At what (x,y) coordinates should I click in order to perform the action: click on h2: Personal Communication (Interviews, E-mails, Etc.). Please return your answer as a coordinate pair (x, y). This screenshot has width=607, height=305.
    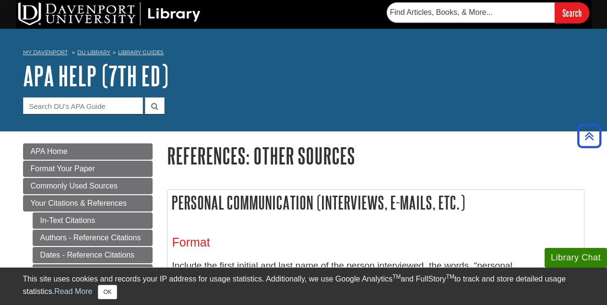
    Looking at the image, I should click on (375, 202).